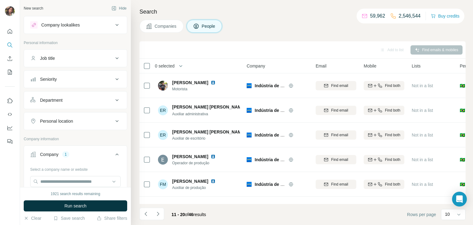 This screenshot has width=473, height=225. Describe the element at coordinates (163, 184) in the screenshot. I see `div: FM` at that location.